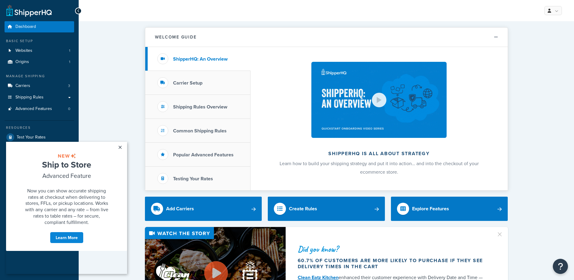 The width and height of the screenshot is (574, 280). What do you see at coordinates (39, 86) in the screenshot?
I see `a: Carriers3` at bounding box center [39, 86].